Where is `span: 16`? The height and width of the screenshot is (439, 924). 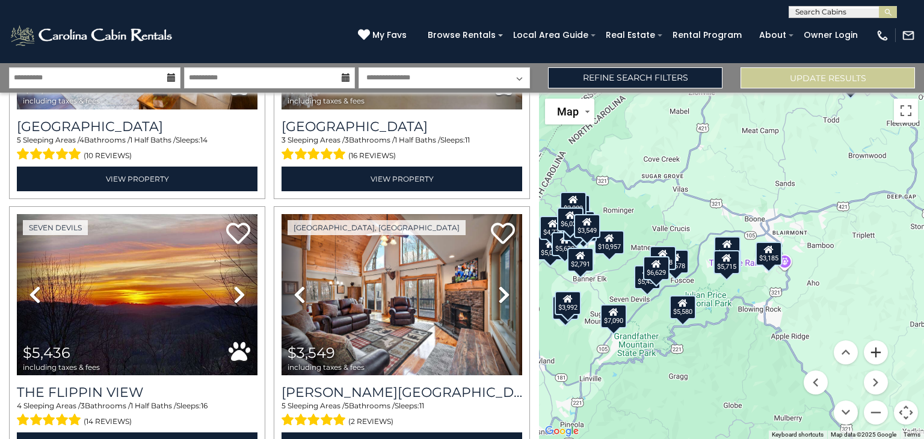 span: 16 is located at coordinates (204, 406).